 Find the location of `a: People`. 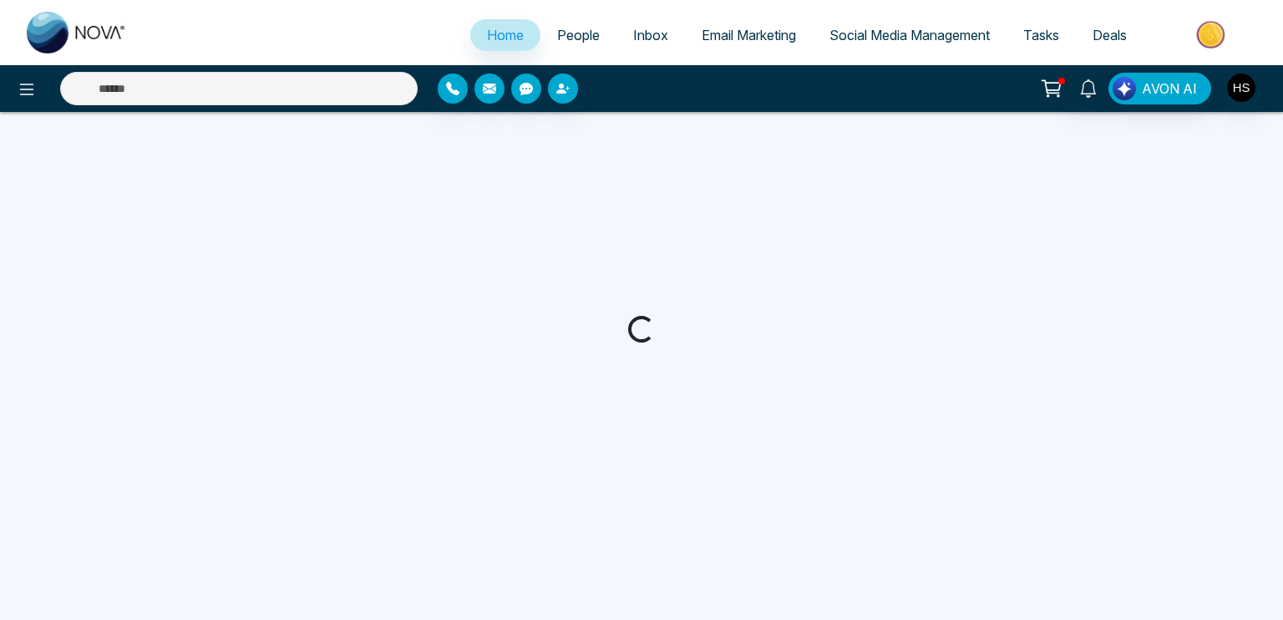

a: People is located at coordinates (578, 35).